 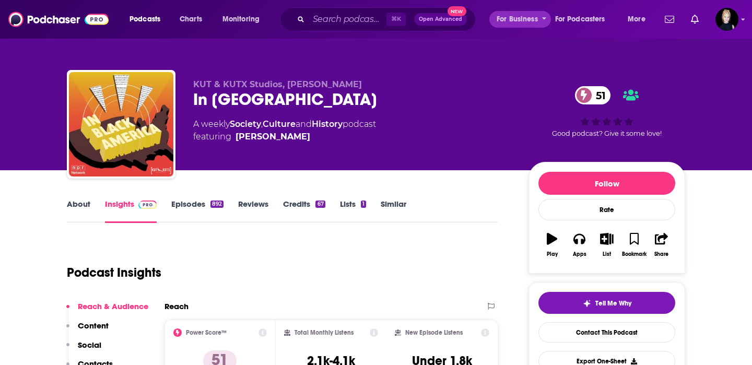 I want to click on a: Podchaser - Follow, Share and Rate Podcasts, so click(x=58, y=19).